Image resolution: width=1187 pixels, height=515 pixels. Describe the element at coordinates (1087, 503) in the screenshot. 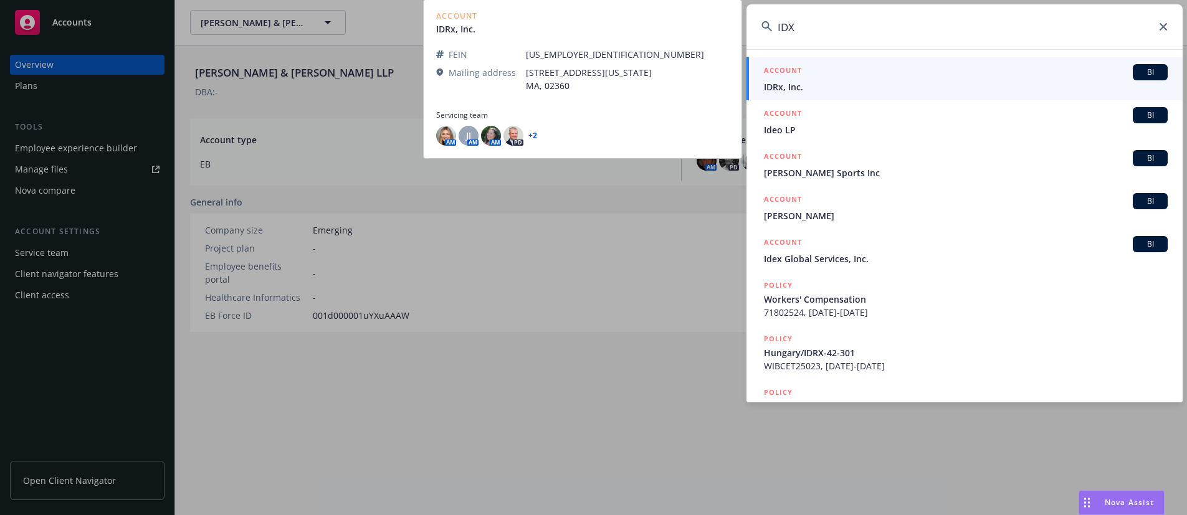

I see `div: Drag to move` at that location.